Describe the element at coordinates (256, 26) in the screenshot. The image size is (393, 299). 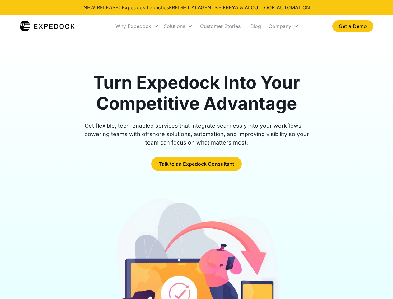
I see `a: Blog` at that location.